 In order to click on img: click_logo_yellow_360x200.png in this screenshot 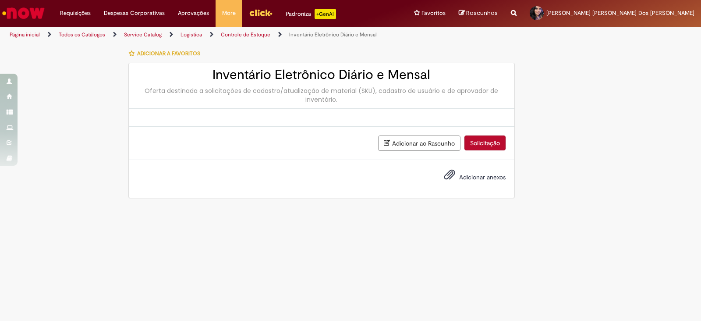, I will do `click(261, 13)`.